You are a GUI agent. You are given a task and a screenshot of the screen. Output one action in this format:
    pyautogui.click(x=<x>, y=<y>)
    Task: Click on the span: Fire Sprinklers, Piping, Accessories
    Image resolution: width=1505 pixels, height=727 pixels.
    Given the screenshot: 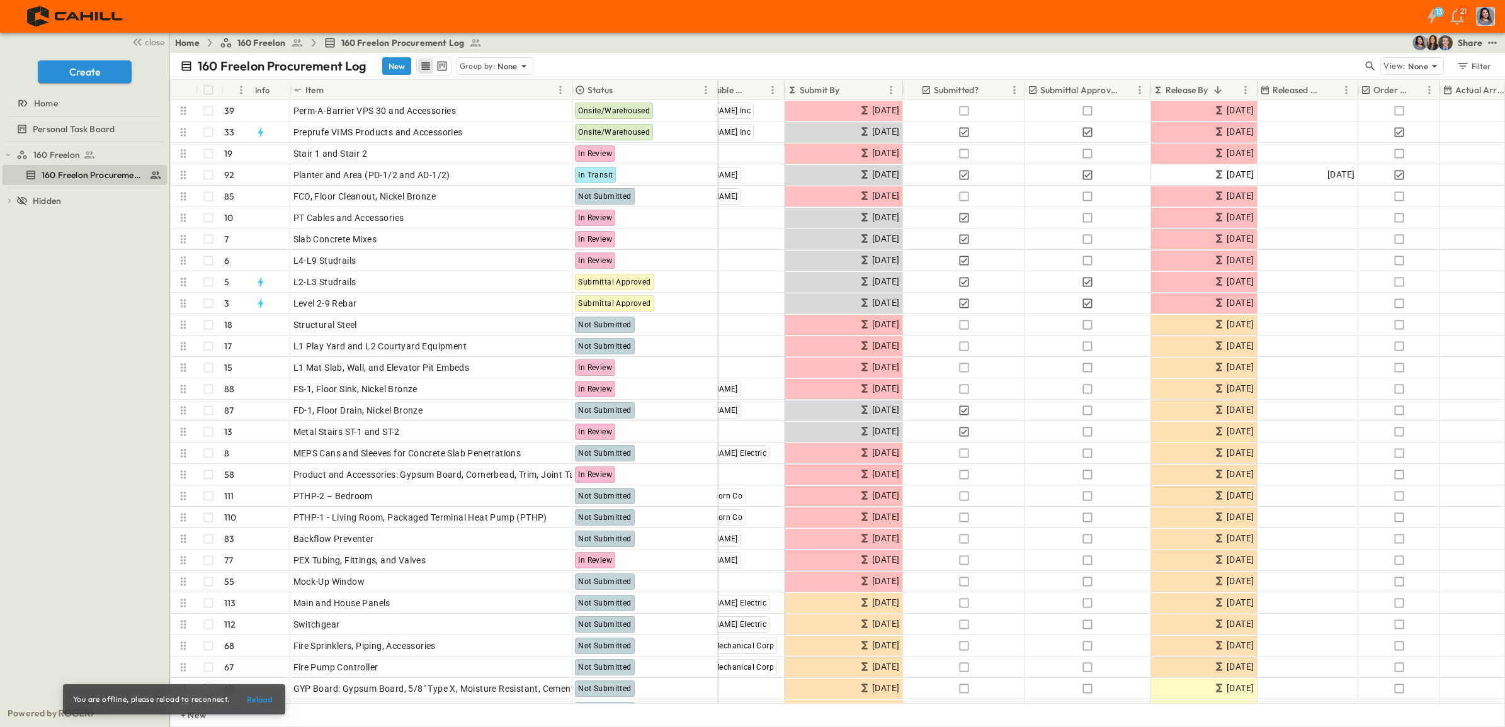 What is the action you would take?
    pyautogui.click(x=364, y=646)
    